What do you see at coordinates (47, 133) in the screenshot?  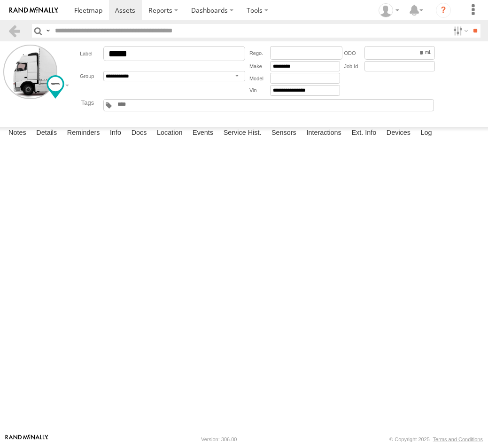 I see `label: Details` at bounding box center [47, 133].